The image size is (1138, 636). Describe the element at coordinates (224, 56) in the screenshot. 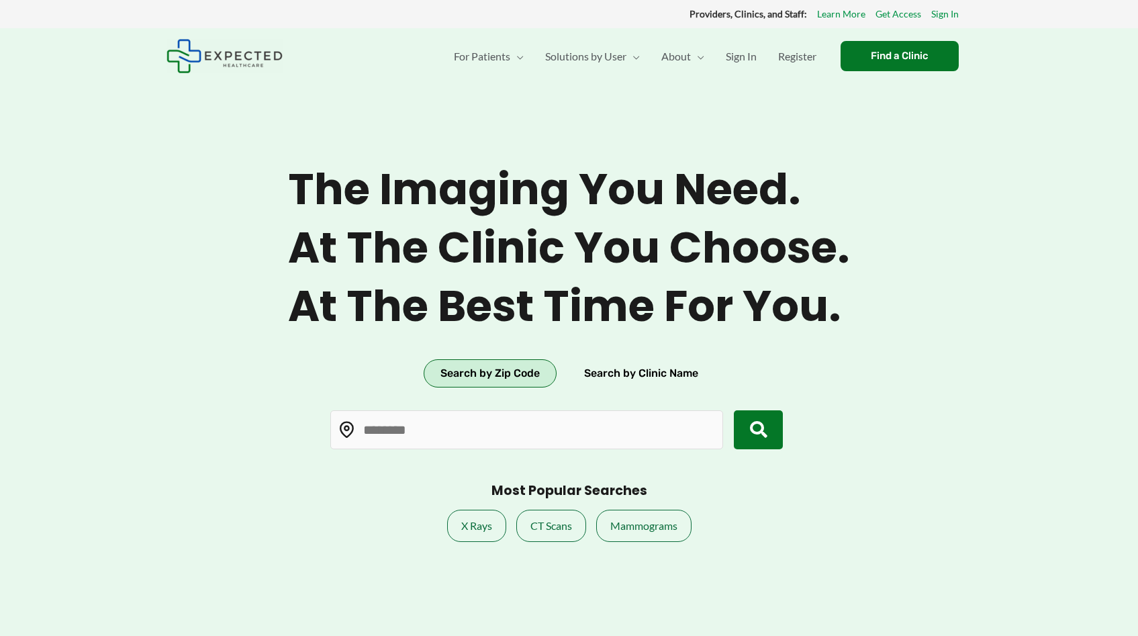

I see `img: Expected Healthcare Logo - side, dark font, small` at that location.